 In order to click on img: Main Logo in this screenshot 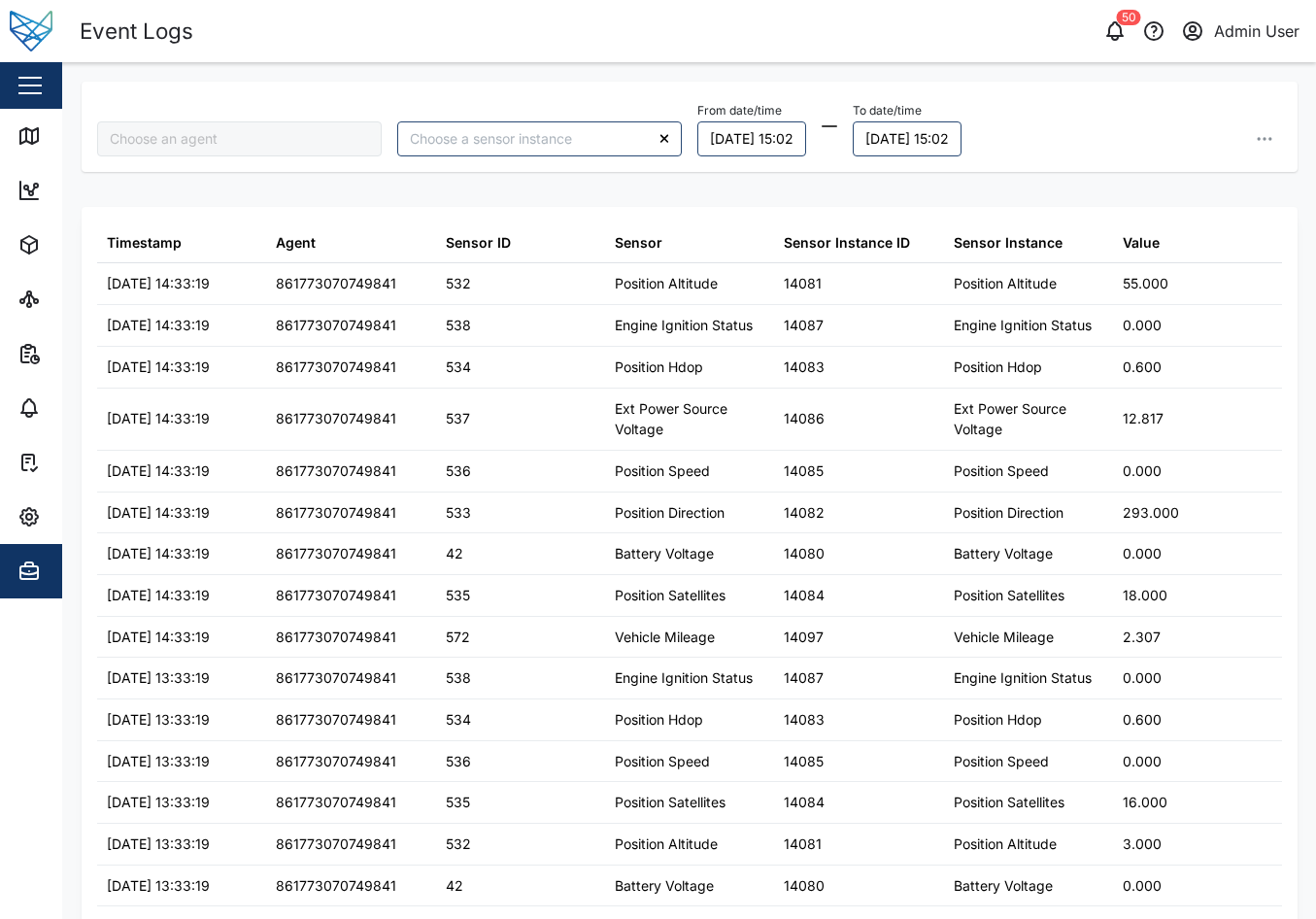, I will do `click(32, 32)`.